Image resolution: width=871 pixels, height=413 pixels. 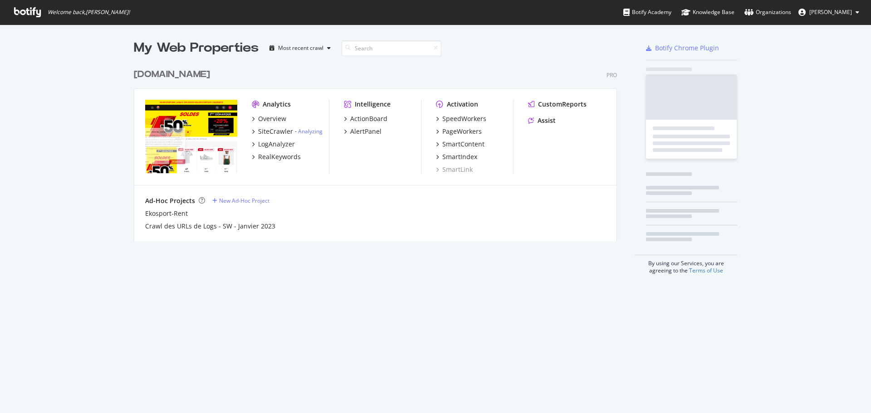 What do you see at coordinates (366, 132) in the screenshot?
I see `div: AlertPanel` at bounding box center [366, 132].